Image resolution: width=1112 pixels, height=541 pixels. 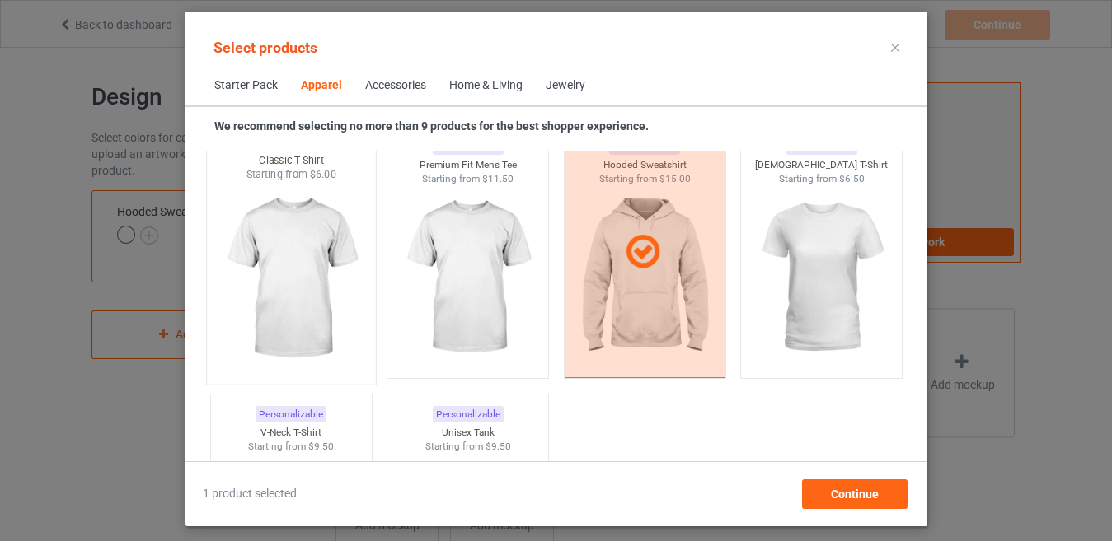 What do you see at coordinates (498, 179) in the screenshot?
I see `span: $11.50` at bounding box center [498, 179].